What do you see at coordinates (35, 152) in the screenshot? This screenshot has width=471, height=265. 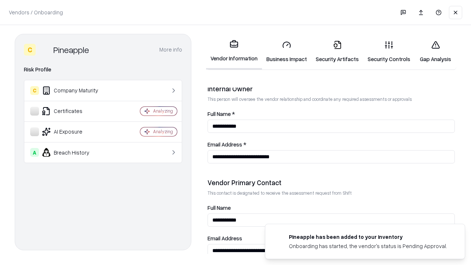 I see `div: A` at bounding box center [35, 152].